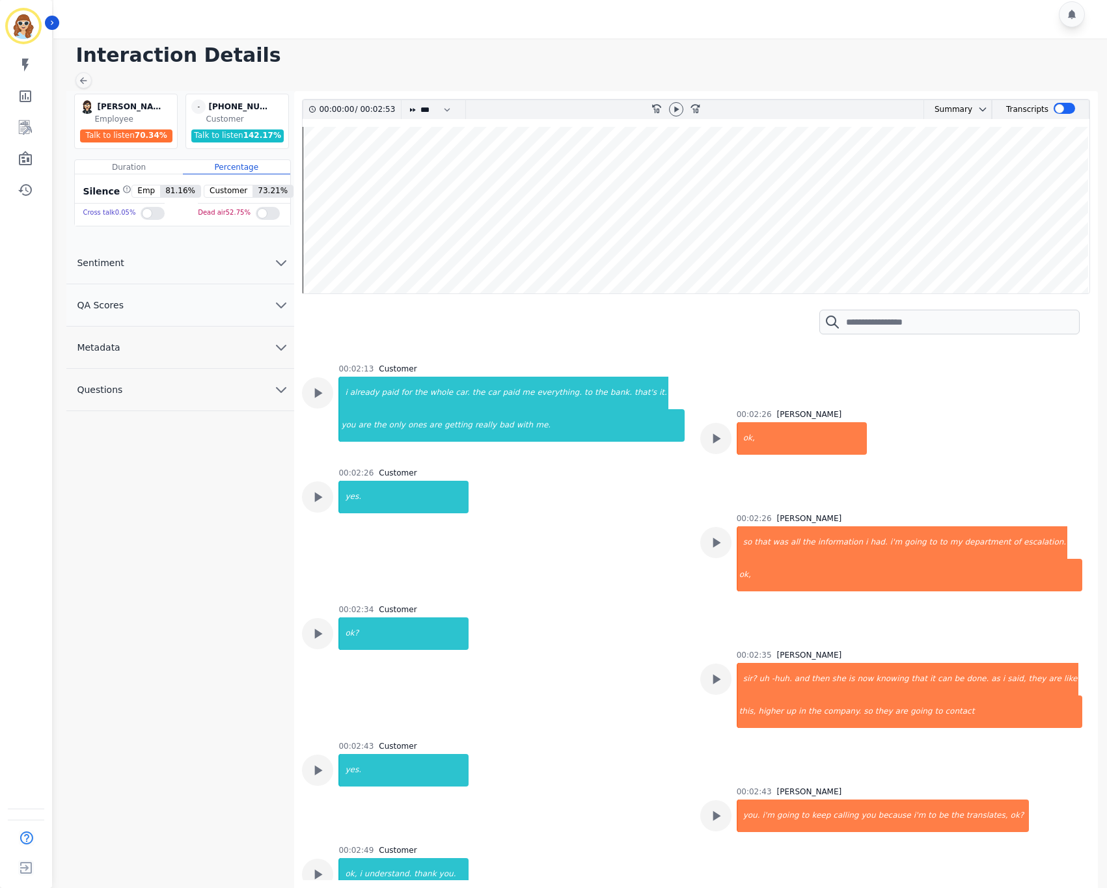  What do you see at coordinates (463, 393) in the screenshot?
I see `div: car.` at bounding box center [463, 393].